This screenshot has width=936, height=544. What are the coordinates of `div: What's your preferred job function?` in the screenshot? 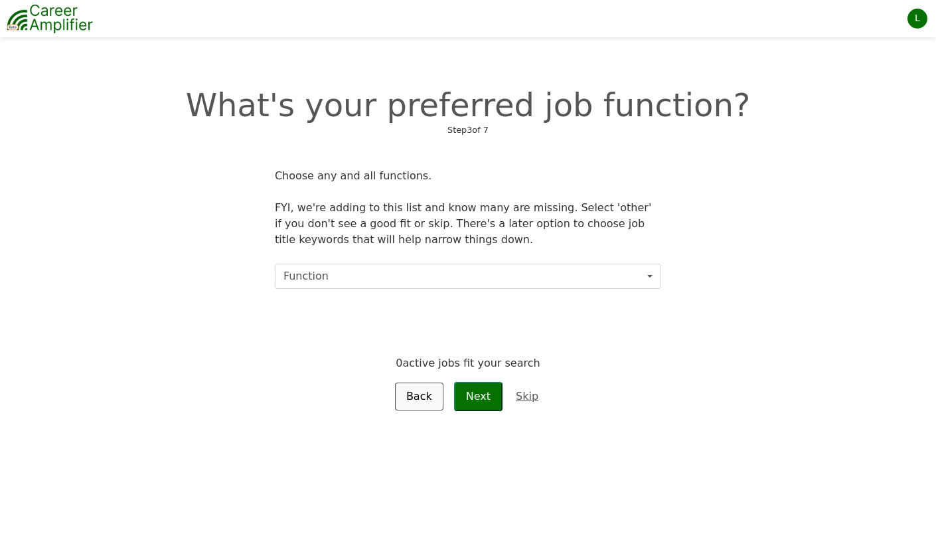 It's located at (467, 105).